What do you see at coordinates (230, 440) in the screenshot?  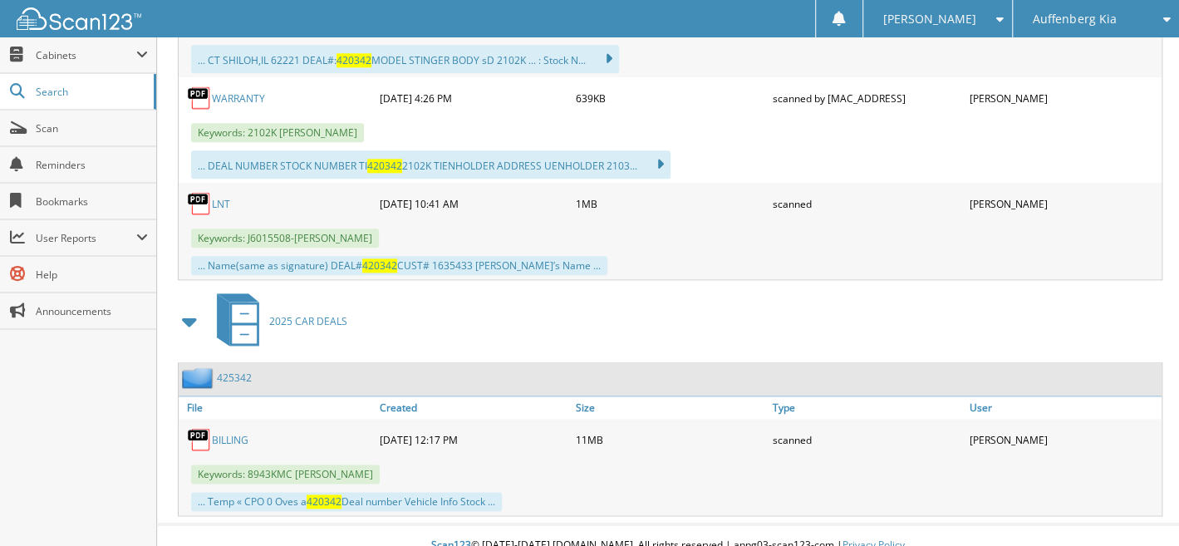 I see `a: BILLING` at bounding box center [230, 440].